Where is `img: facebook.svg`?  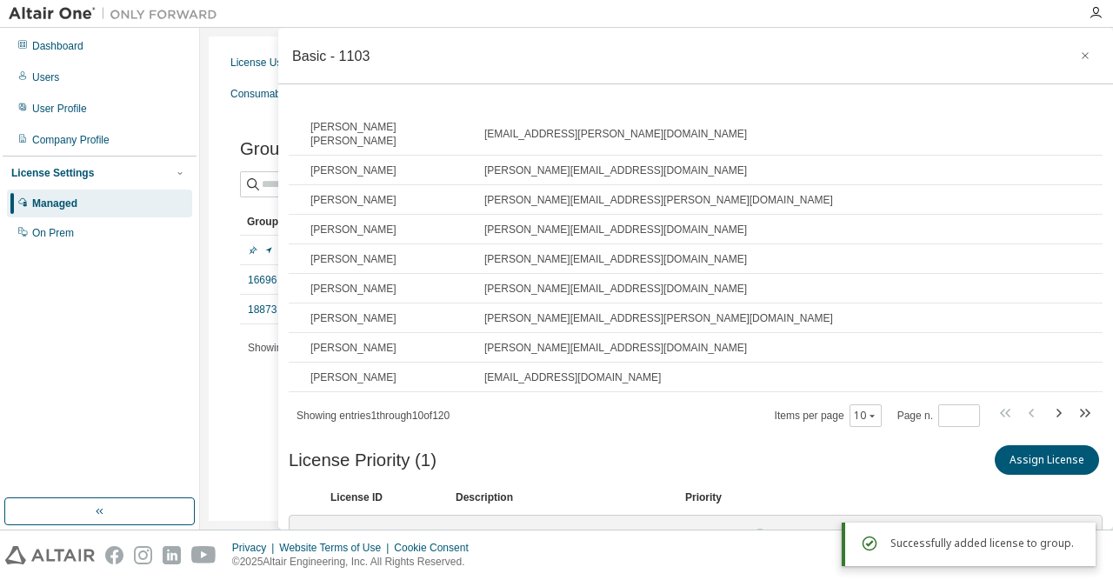 img: facebook.svg is located at coordinates (114, 555).